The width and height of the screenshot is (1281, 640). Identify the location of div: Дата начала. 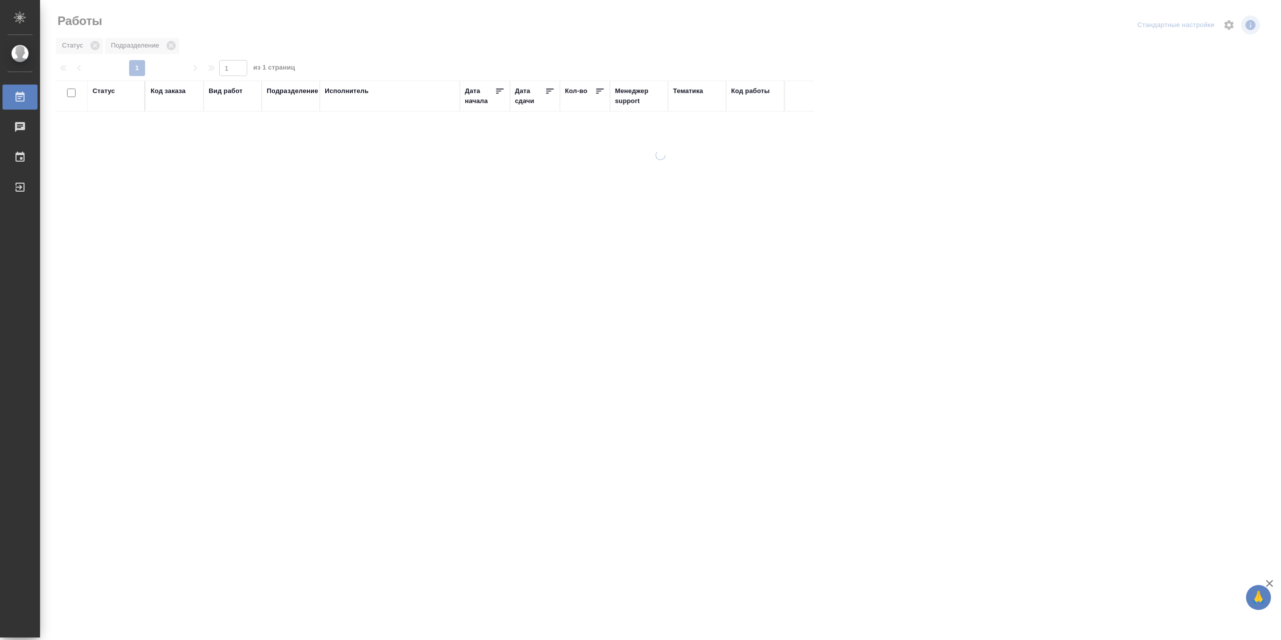
(480, 96).